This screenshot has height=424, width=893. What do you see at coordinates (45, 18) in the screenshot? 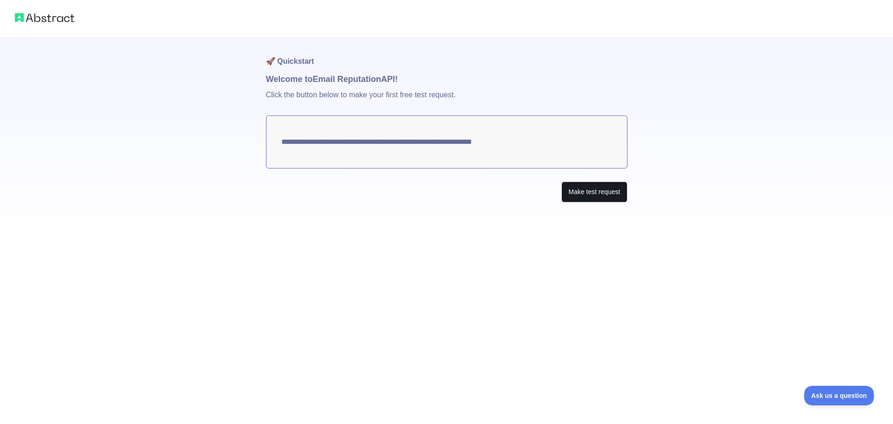
I see `img: Abstract logo` at bounding box center [45, 18].